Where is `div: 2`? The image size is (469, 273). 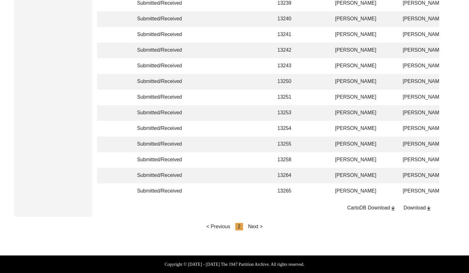
div: 2 is located at coordinates (239, 227).